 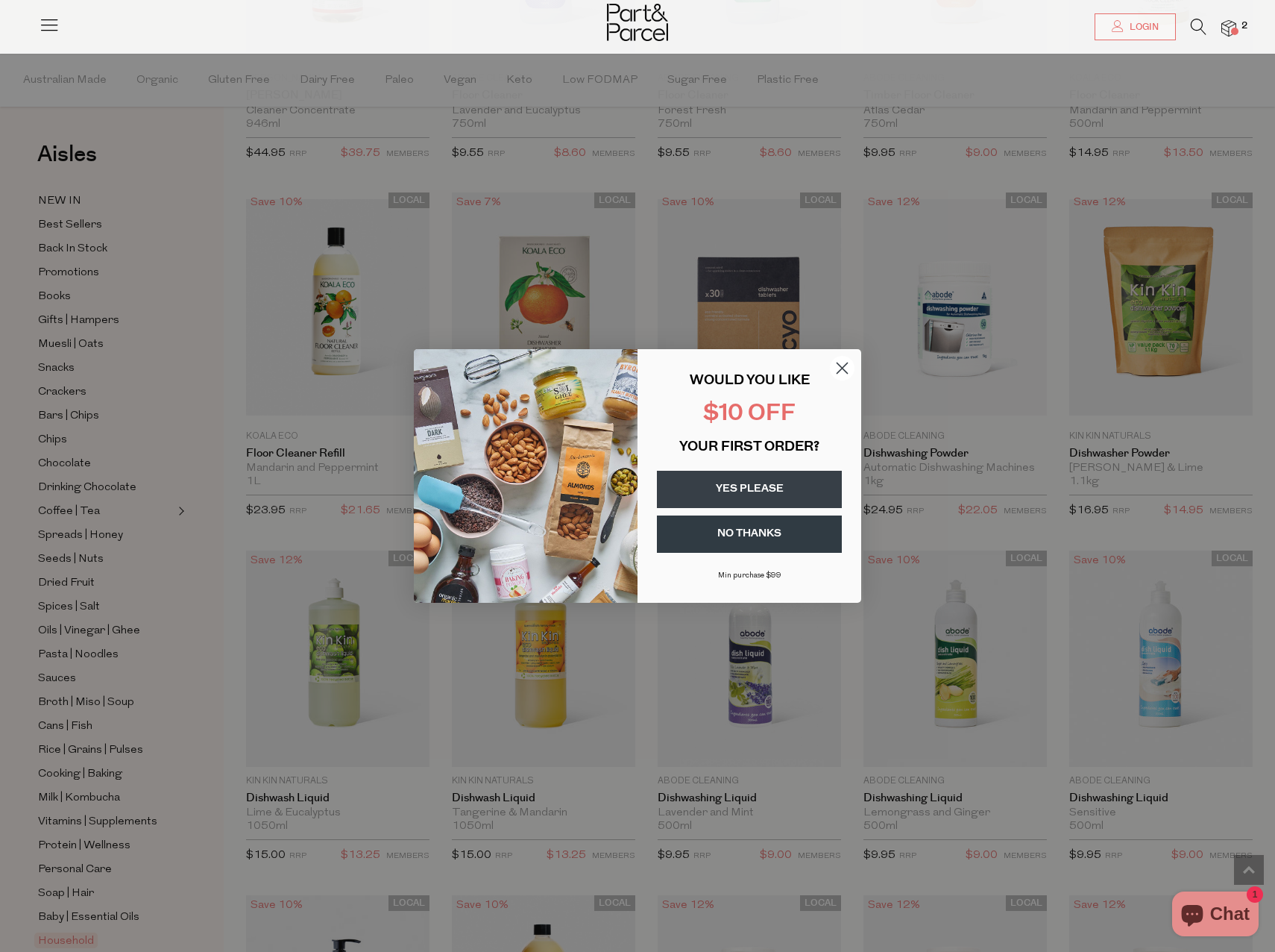 What do you see at coordinates (1142, 27) in the screenshot?
I see `span: Login` at bounding box center [1142, 27].